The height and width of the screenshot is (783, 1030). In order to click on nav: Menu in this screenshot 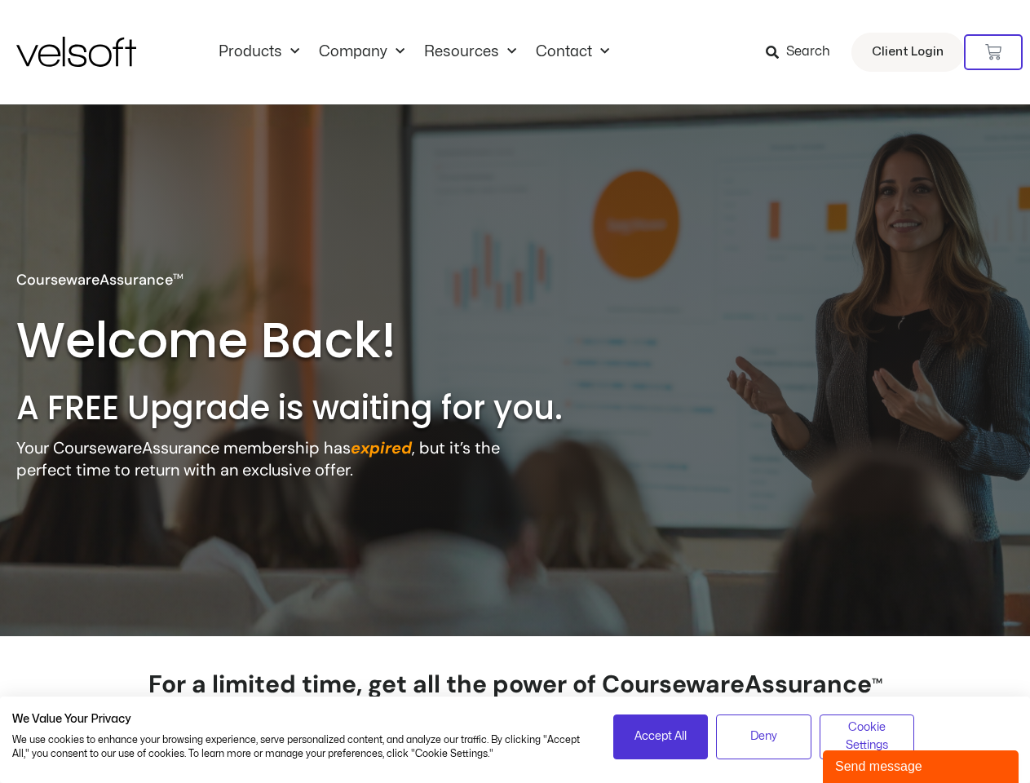, I will do `click(413, 52)`.